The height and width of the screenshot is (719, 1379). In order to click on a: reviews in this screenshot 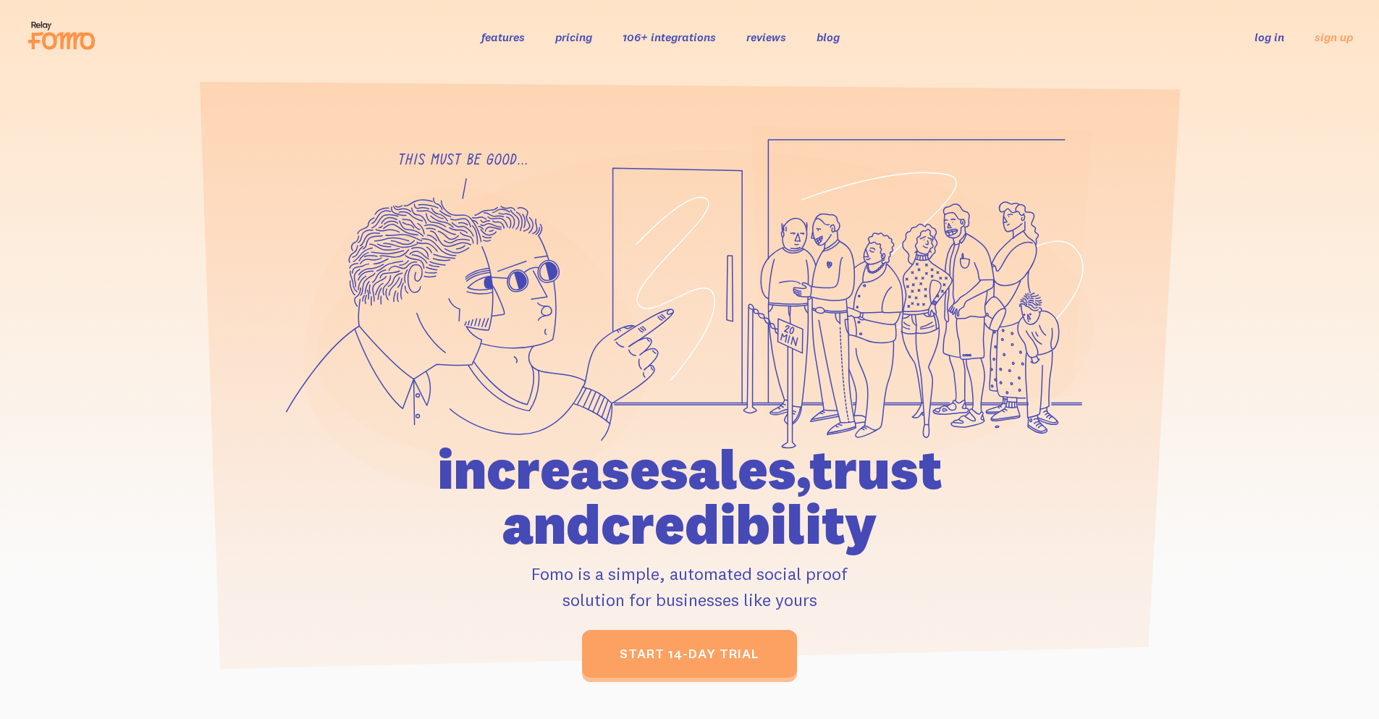, I will do `click(766, 37)`.